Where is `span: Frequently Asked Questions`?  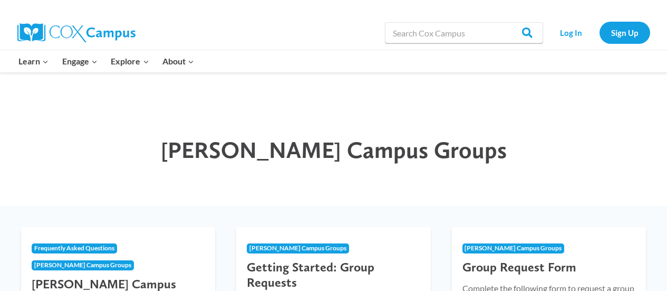 span: Frequently Asked Questions is located at coordinates (74, 247).